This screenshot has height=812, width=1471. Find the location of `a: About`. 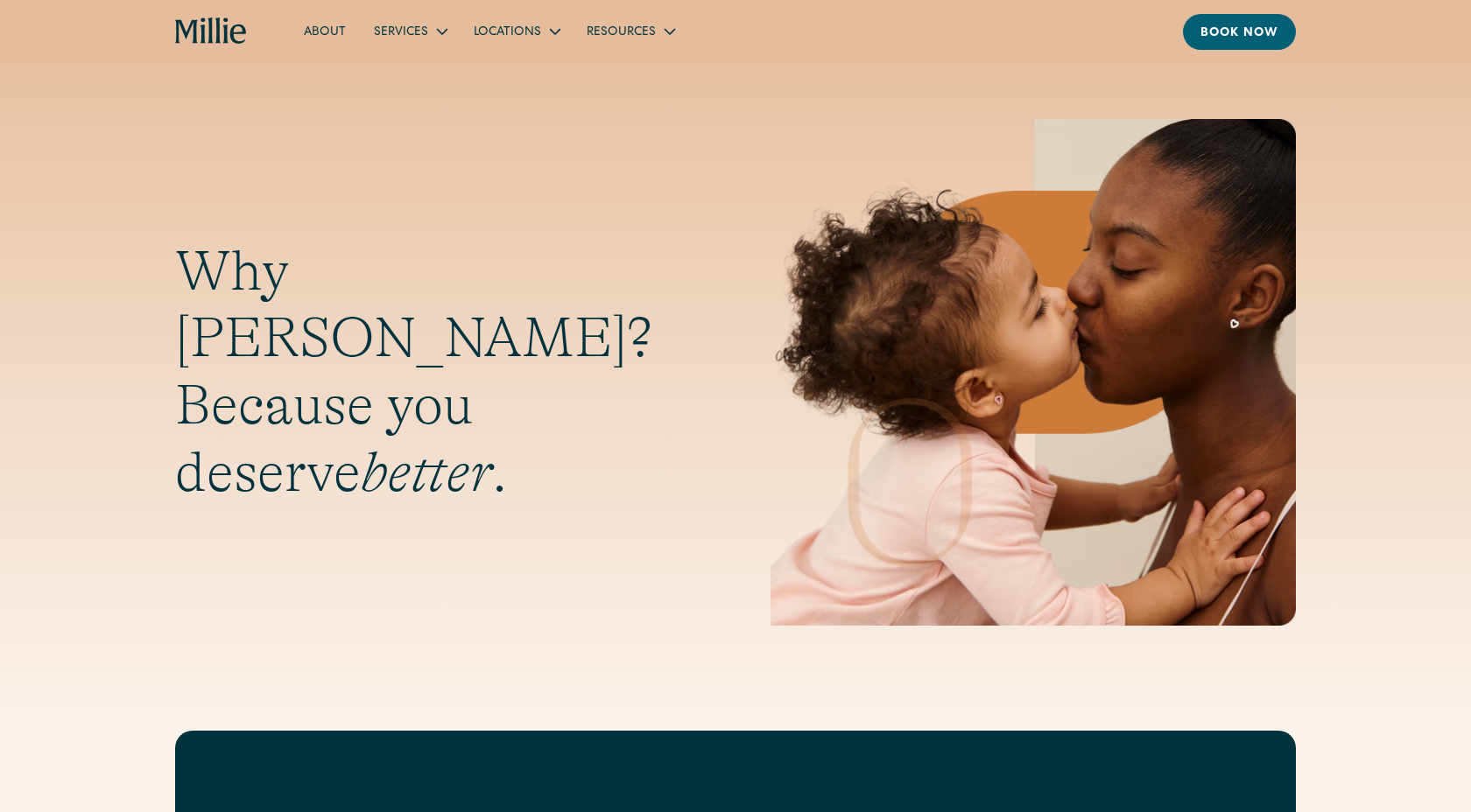

a: About is located at coordinates (325, 31).